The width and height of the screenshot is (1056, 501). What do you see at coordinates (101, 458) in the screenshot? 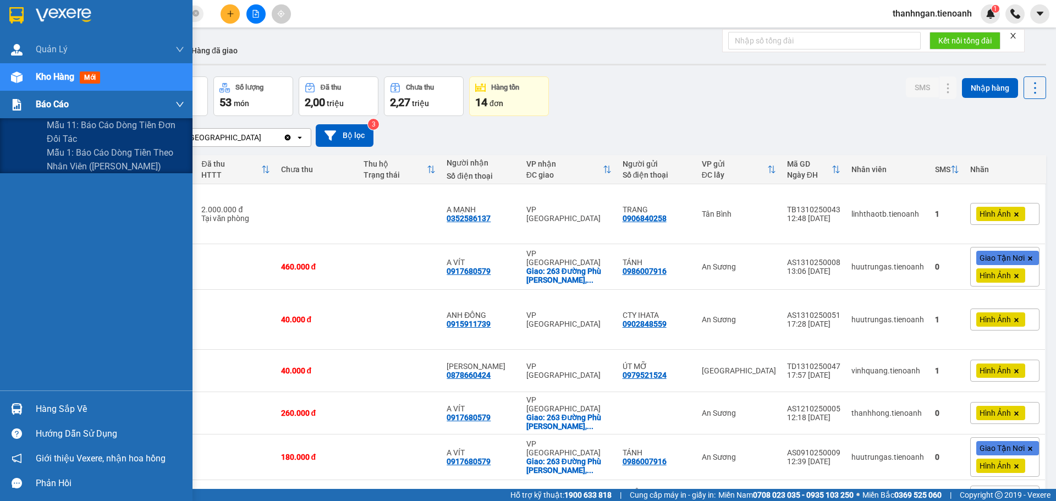
I see `span: Giới thiệu Vexere, nhận hoa hồng` at bounding box center [101, 458].